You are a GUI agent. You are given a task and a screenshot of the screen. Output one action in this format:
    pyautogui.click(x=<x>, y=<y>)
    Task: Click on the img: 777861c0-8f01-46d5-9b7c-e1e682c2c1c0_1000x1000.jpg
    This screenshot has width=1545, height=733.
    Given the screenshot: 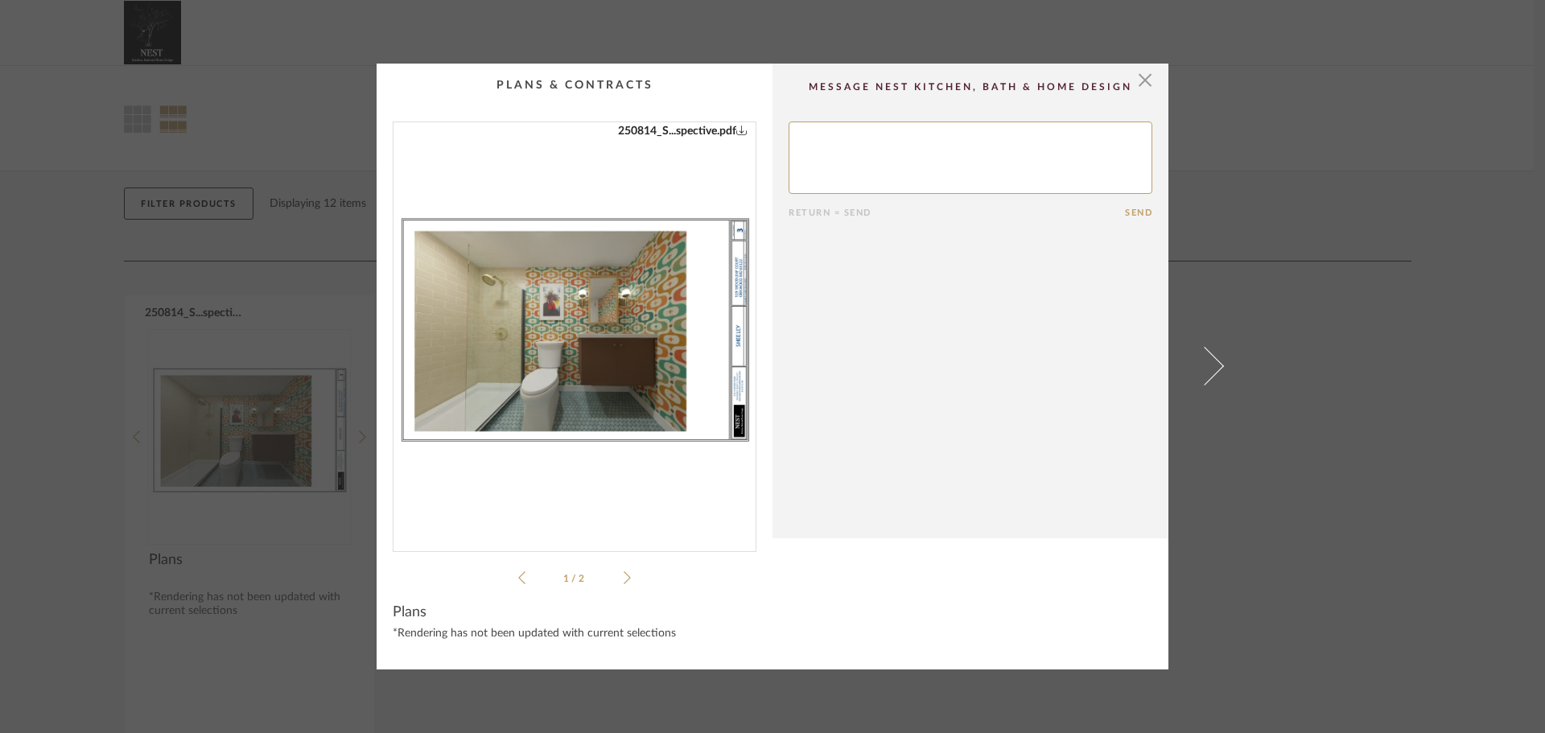 What is the action you would take?
    pyautogui.click(x=575, y=330)
    